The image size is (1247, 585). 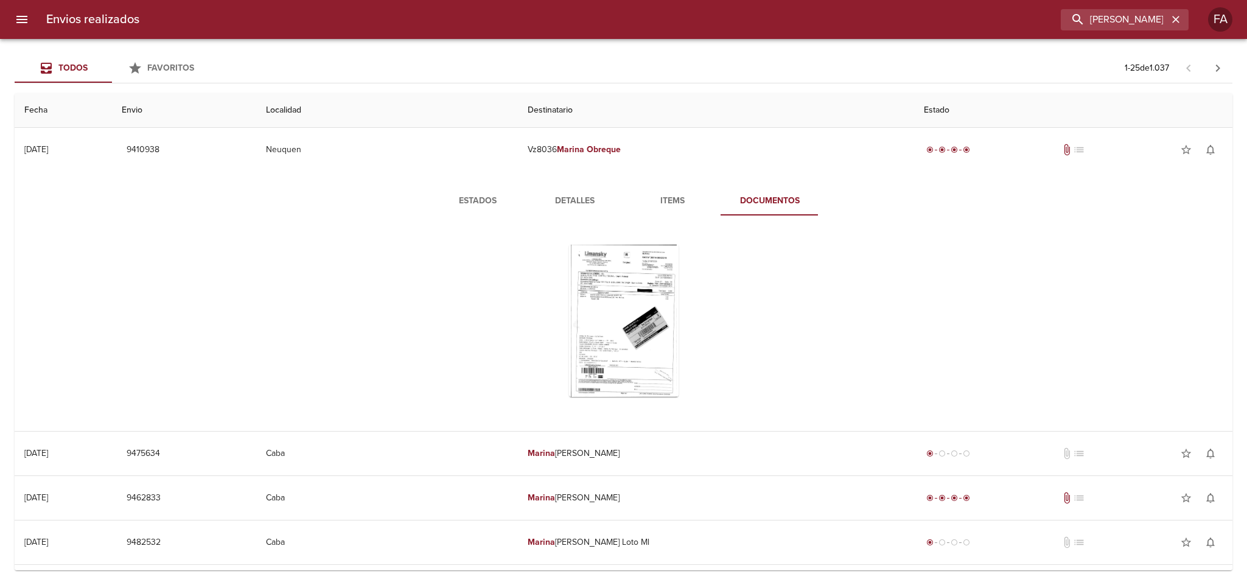 What do you see at coordinates (184, 110) in the screenshot?
I see `th: Envio` at bounding box center [184, 110].